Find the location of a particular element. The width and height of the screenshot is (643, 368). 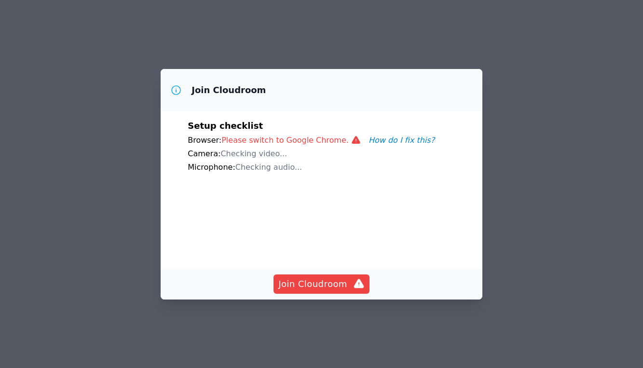

h3: Join Cloudroom is located at coordinates (229, 90).